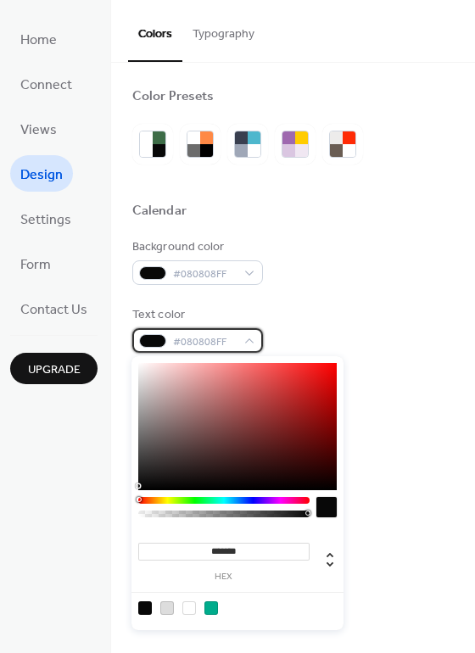 This screenshot has width=475, height=653. Describe the element at coordinates (53, 368) in the screenshot. I see `button: Upgrade` at that location.